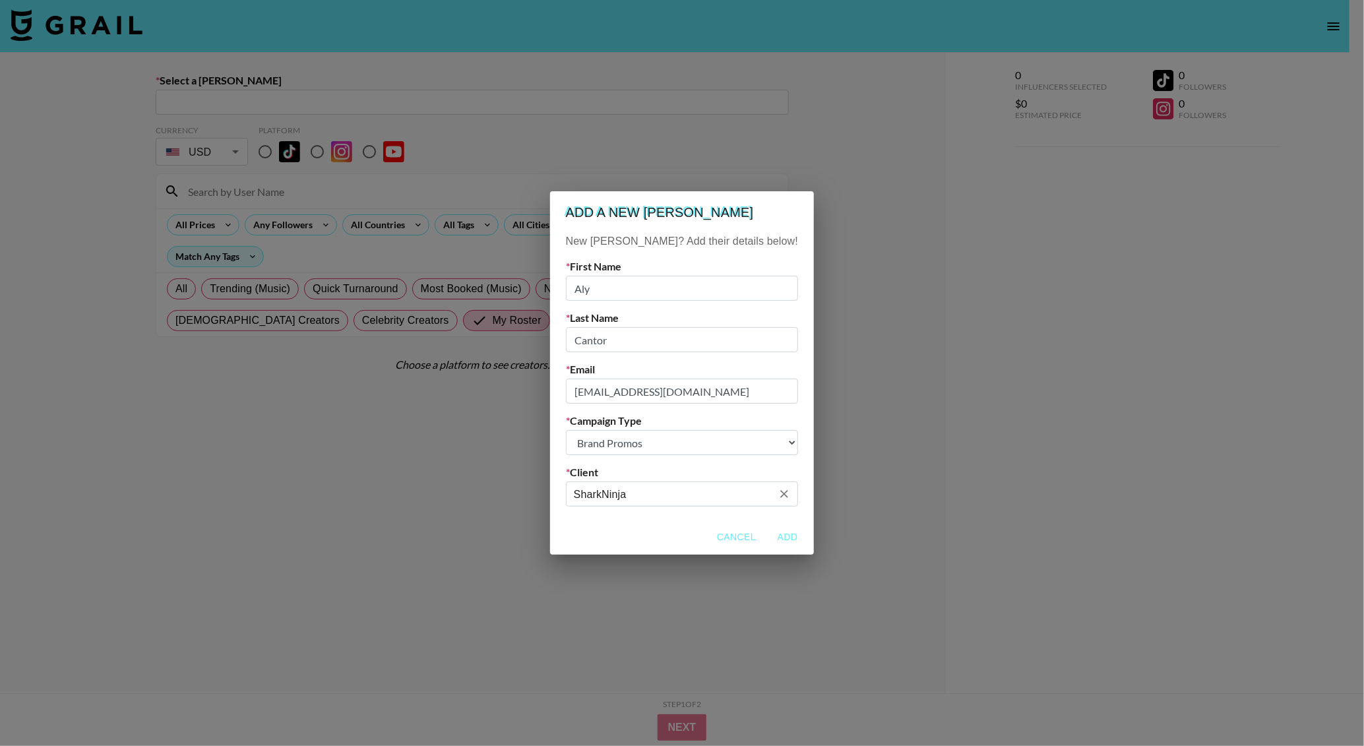 This screenshot has width=1364, height=746. I want to click on button: Cancel, so click(736, 537).